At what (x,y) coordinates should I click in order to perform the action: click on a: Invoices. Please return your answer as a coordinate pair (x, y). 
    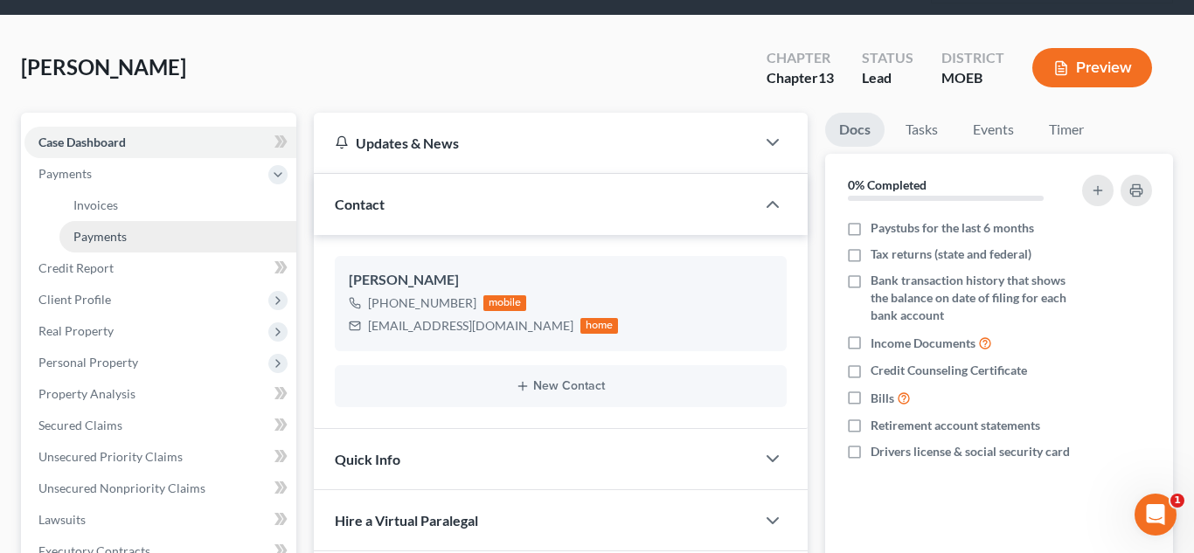
    Looking at the image, I should click on (177, 205).